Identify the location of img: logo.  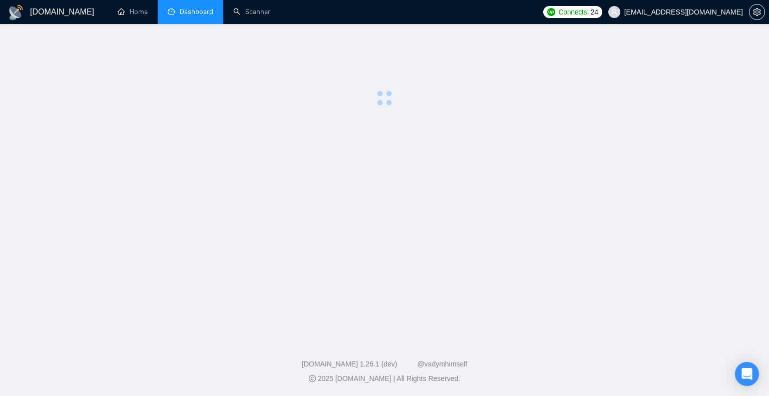
(16, 13).